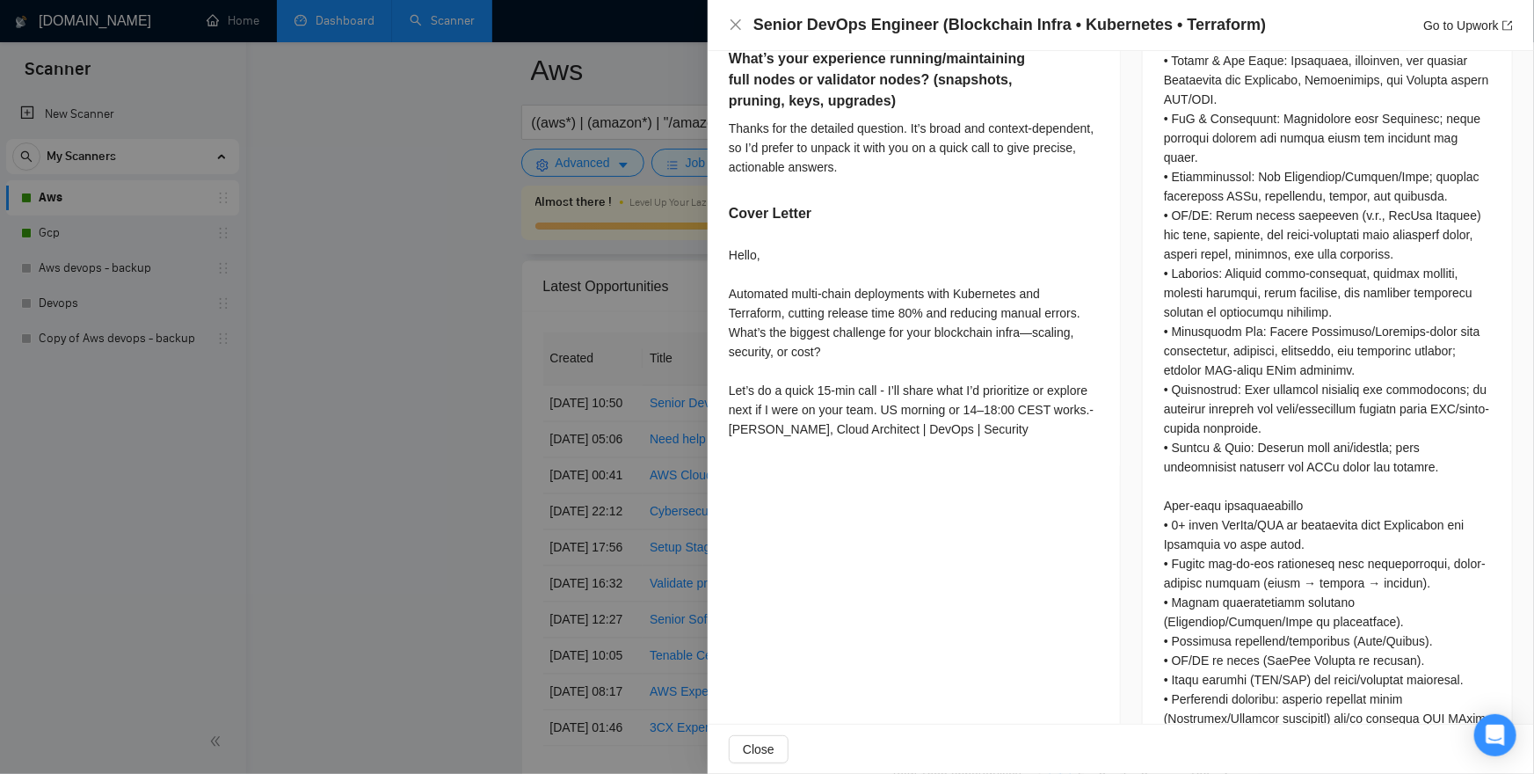 This screenshot has width=1534, height=774. Describe the element at coordinates (1468, 25) in the screenshot. I see `a: Go to Upworkexport` at that location.